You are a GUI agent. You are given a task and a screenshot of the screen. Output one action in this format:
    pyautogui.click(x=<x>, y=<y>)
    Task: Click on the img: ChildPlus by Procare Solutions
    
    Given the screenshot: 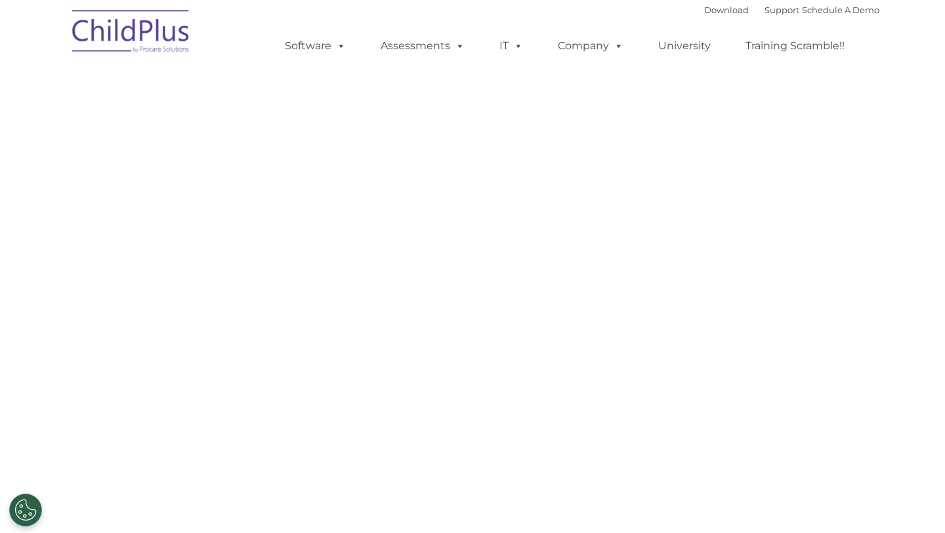 What is the action you would take?
    pyautogui.click(x=131, y=33)
    